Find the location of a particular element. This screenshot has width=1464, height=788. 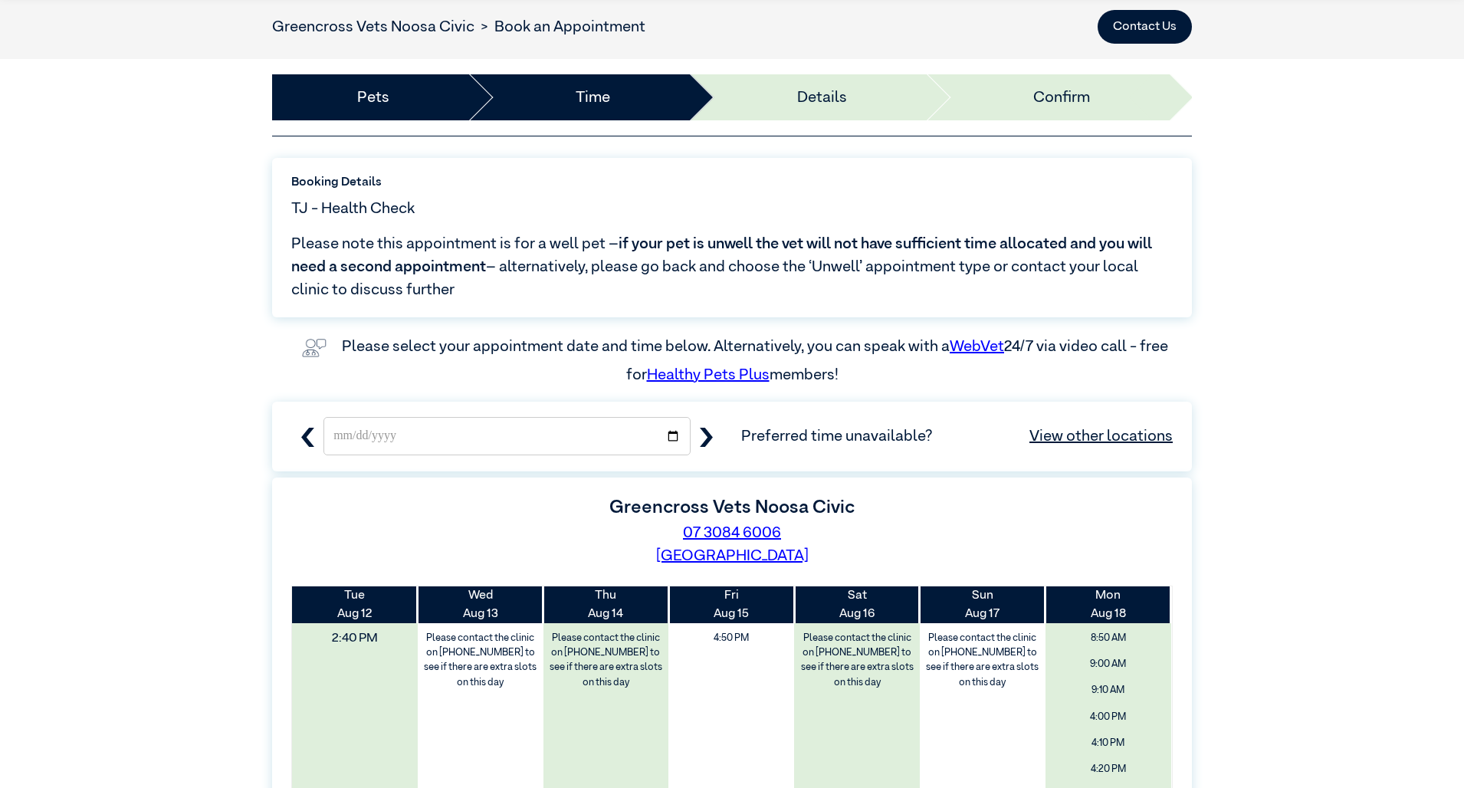

span: 4:50 PM is located at coordinates (731, 638).